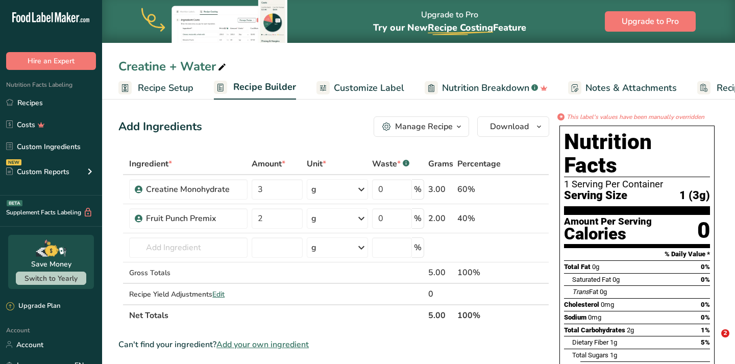 The width and height of the screenshot is (735, 364). What do you see at coordinates (485, 88) in the screenshot?
I see `span: Nutrition Breakdown` at bounding box center [485, 88].